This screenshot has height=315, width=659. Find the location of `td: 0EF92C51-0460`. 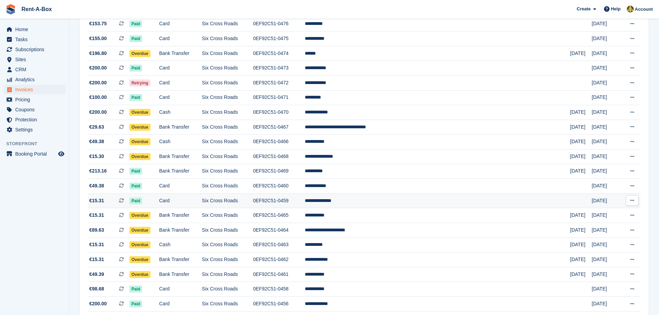

td: 0EF92C51-0460 is located at coordinates (278, 186).